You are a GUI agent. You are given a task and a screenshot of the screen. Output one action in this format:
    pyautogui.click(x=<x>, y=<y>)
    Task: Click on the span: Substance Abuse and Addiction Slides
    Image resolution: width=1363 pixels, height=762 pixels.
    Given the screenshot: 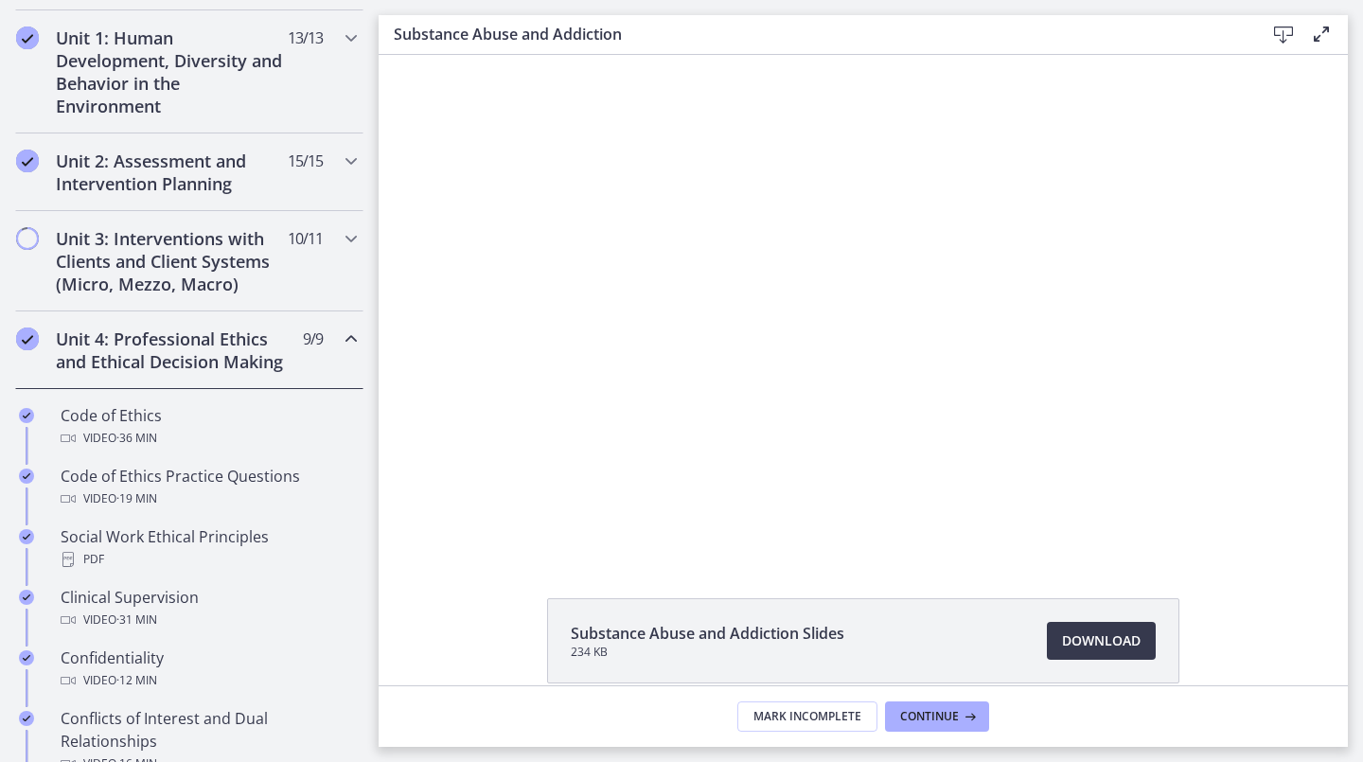 What is the action you would take?
    pyautogui.click(x=707, y=633)
    